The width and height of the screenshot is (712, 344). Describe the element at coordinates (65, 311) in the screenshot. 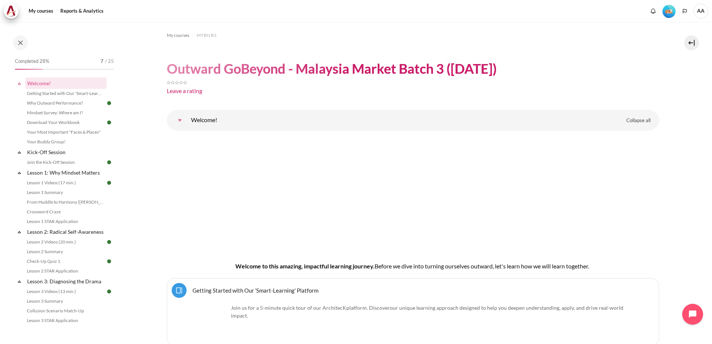

I see `a: Collusion Scenario Match-Up` at that location.